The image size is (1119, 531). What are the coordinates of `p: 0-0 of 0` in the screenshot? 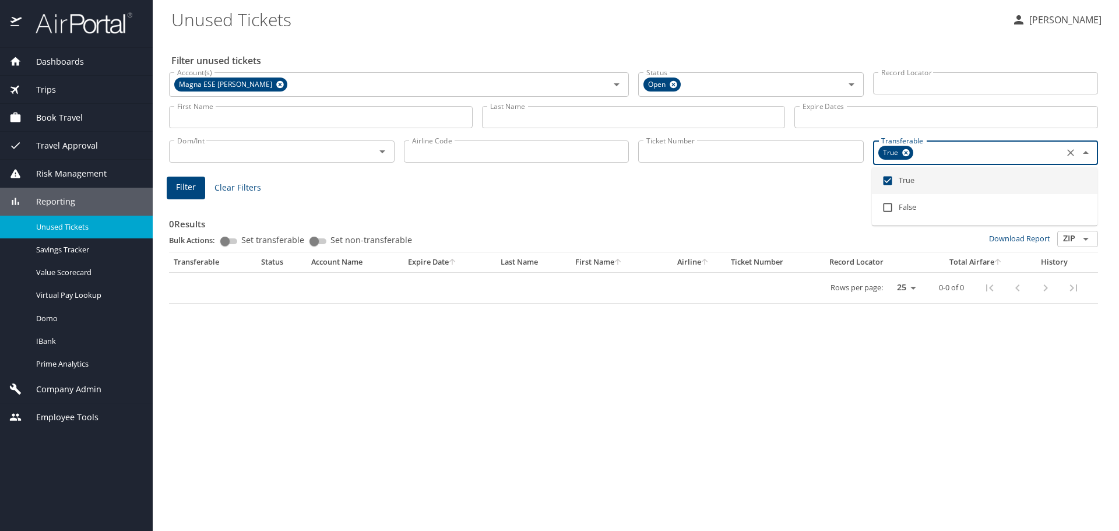 It's located at (951, 287).